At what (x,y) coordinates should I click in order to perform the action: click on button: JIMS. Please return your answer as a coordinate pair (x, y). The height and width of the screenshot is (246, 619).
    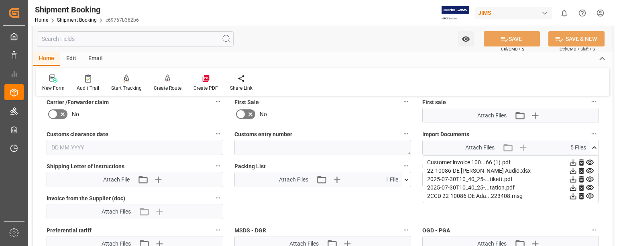
    Looking at the image, I should click on (515, 13).